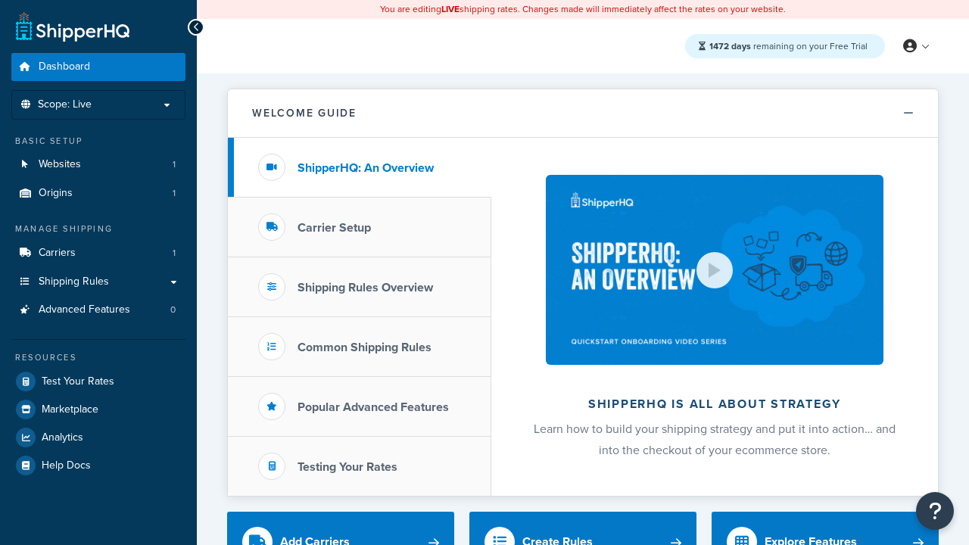  I want to click on button: Open Resource Center, so click(935, 511).